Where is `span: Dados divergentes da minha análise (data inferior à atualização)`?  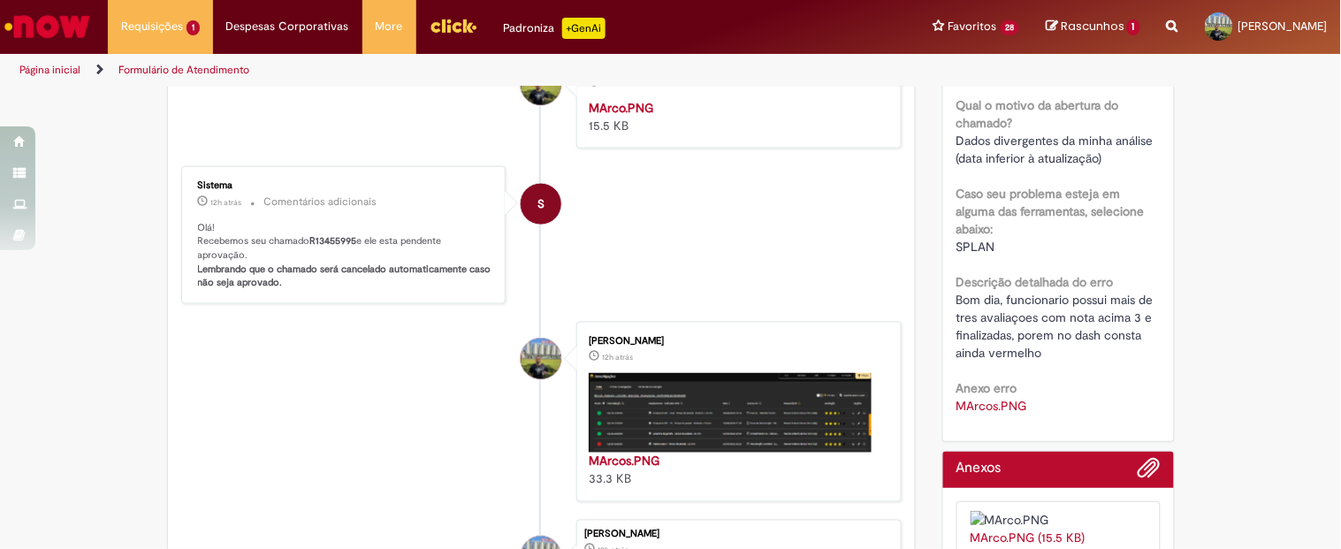
span: Dados divergentes da minha análise (data inferior à atualização) is located at coordinates (1056, 149).